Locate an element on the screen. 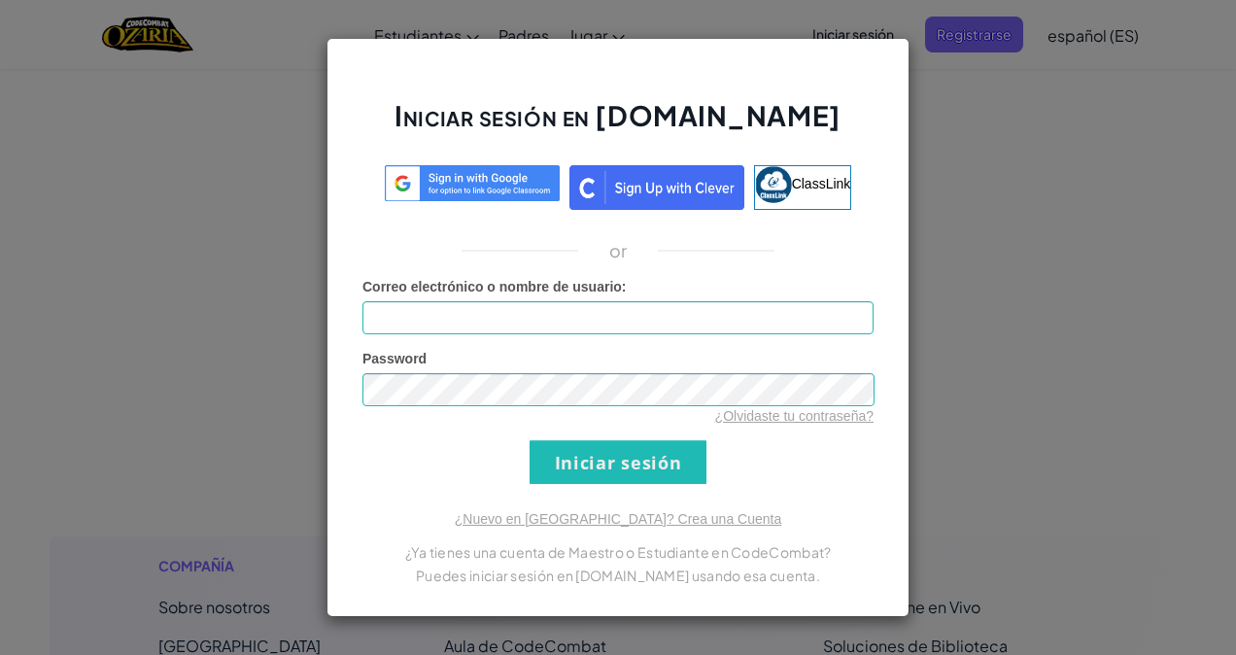 The height and width of the screenshot is (655, 1236). span: ClassLink is located at coordinates (821, 184).